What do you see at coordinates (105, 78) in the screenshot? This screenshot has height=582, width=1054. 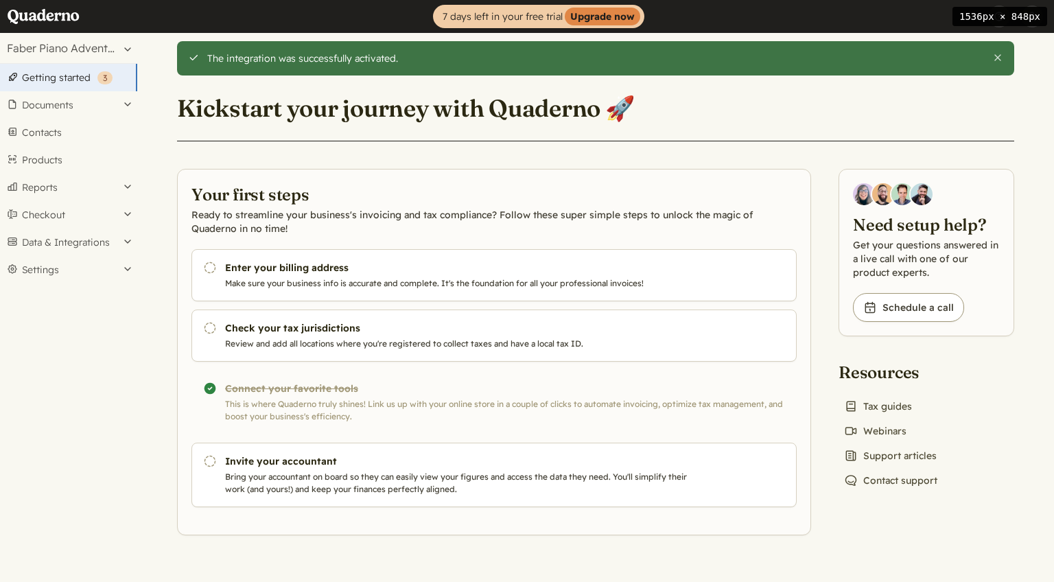 I see `span: 3` at bounding box center [105, 78].